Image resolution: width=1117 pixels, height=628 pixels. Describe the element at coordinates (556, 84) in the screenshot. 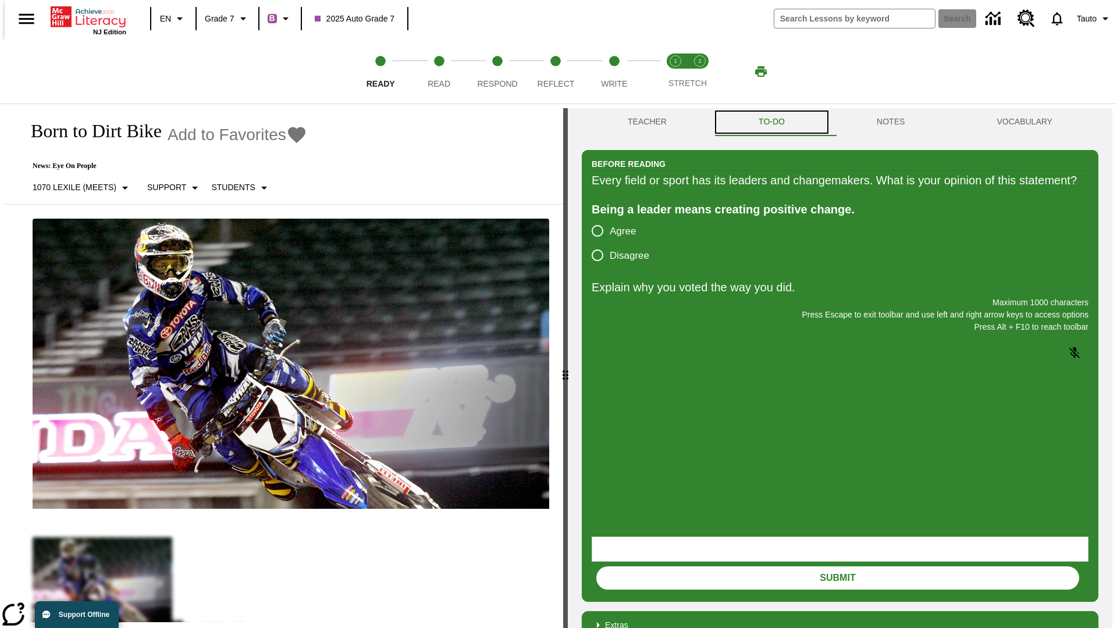

I see `span: Reflect` at that location.